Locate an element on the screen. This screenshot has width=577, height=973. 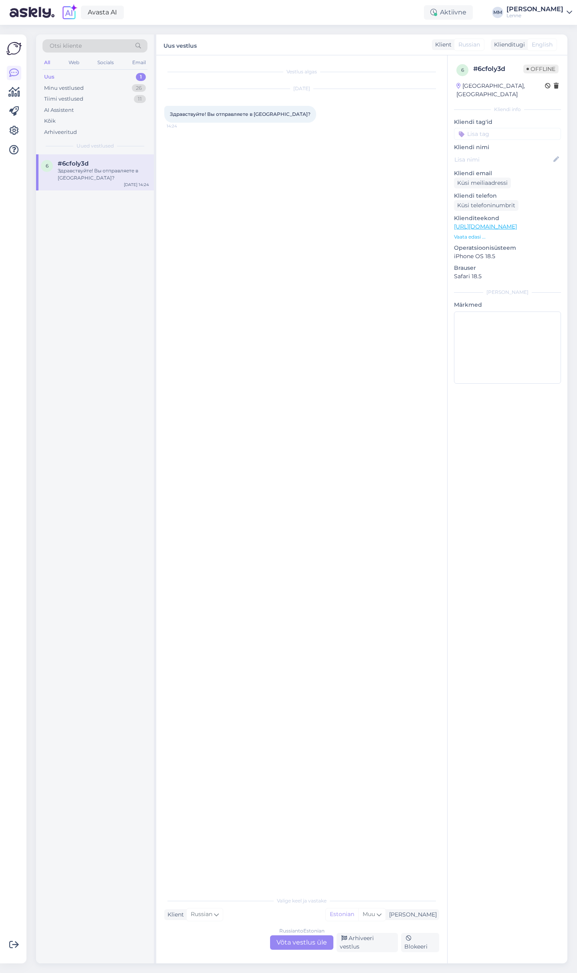
span: #6cfoly3d is located at coordinates (73, 164).